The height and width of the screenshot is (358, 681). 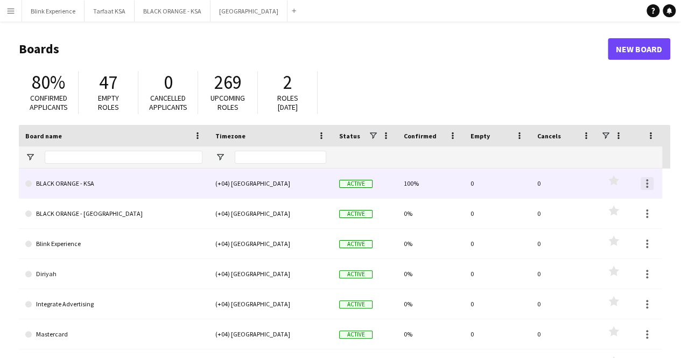 I want to click on a: Mastercard, so click(x=114, y=334).